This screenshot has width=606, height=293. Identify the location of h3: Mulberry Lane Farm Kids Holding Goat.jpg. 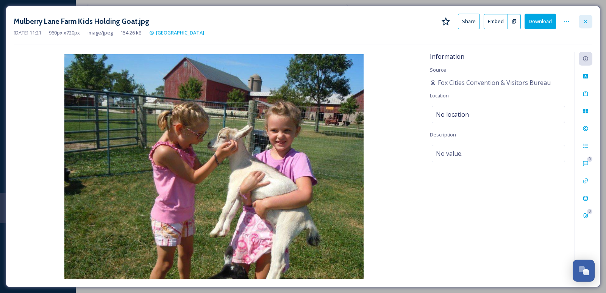
(81, 21).